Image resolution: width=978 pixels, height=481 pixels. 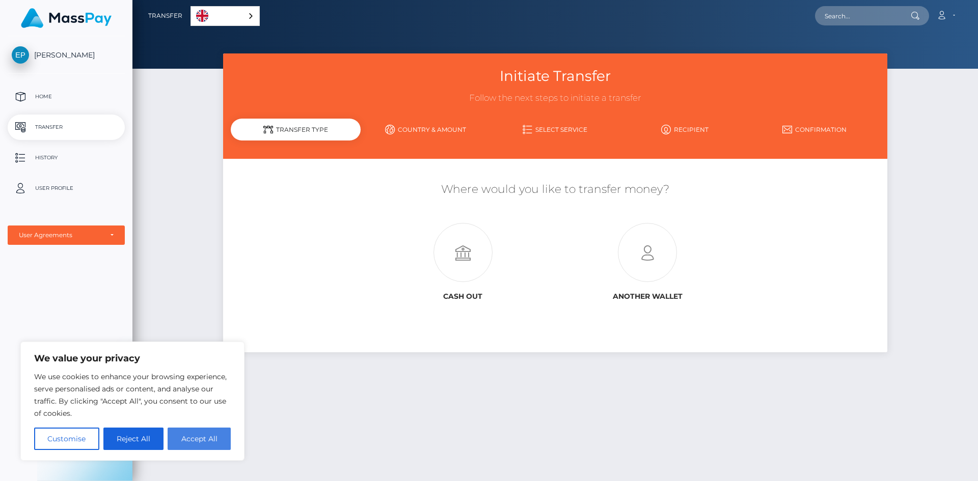 I want to click on p: We use cookies to enhance your browsing experience, serve personalised ads or content, and analys..., so click(x=132, y=395).